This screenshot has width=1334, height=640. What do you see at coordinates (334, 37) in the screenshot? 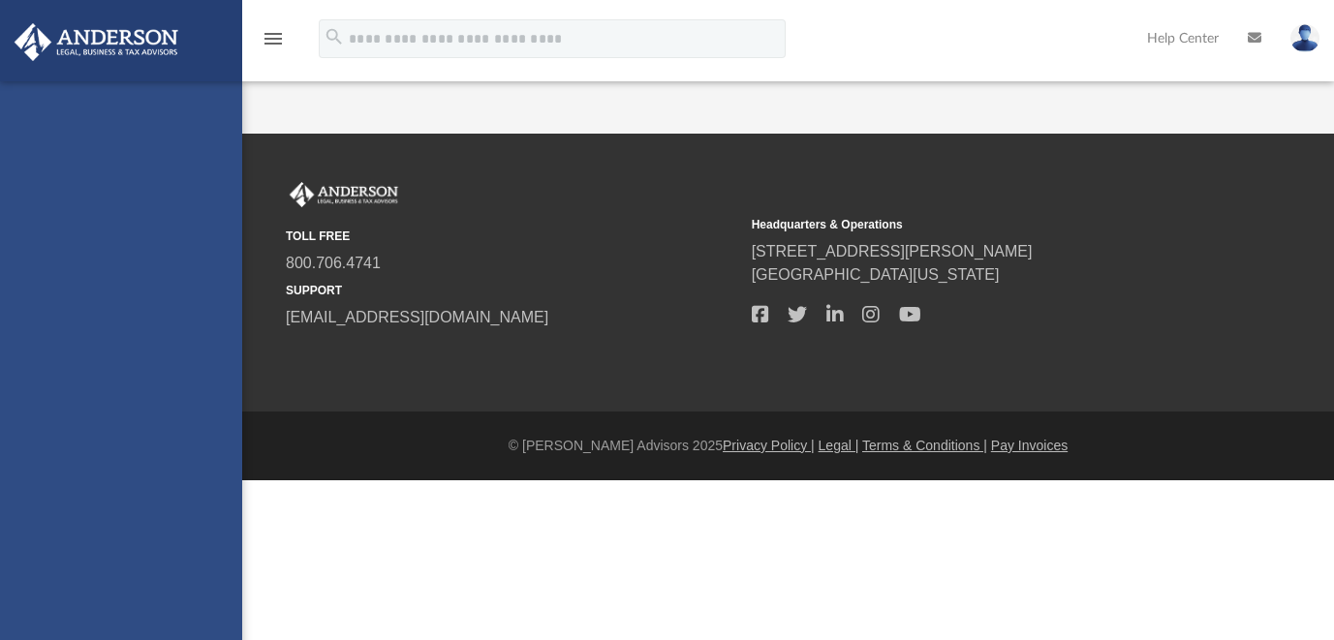
I see `i: search` at bounding box center [334, 37].